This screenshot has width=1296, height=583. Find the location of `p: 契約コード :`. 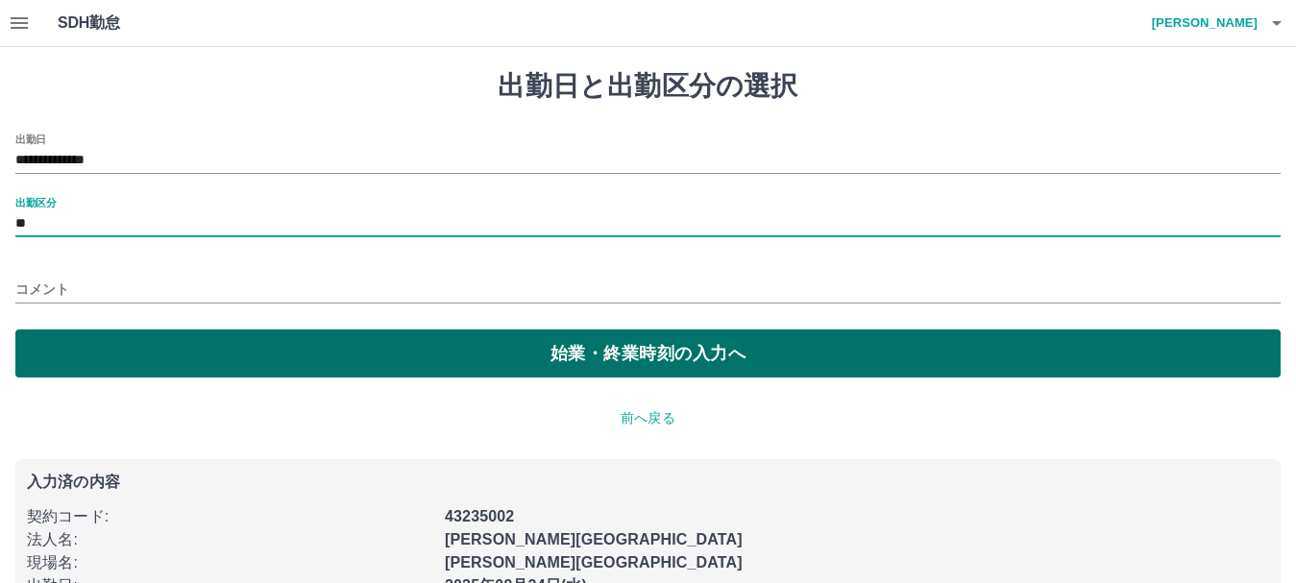

p: 契約コード : is located at coordinates (230, 517).